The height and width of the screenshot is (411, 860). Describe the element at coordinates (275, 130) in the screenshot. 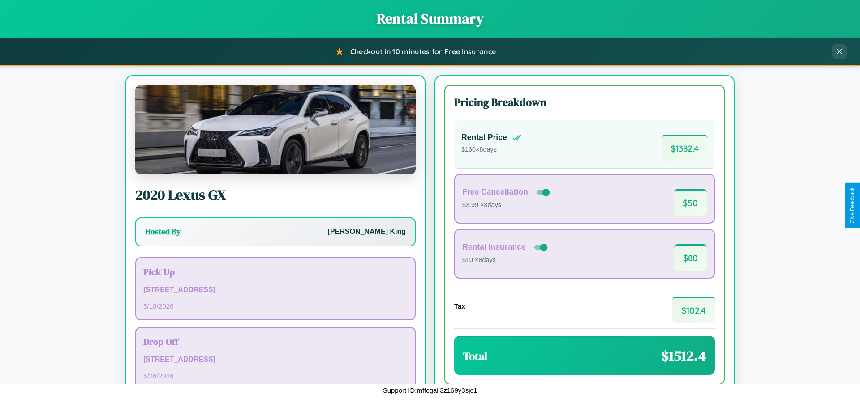

I see `img: Lexus GX` at that location.